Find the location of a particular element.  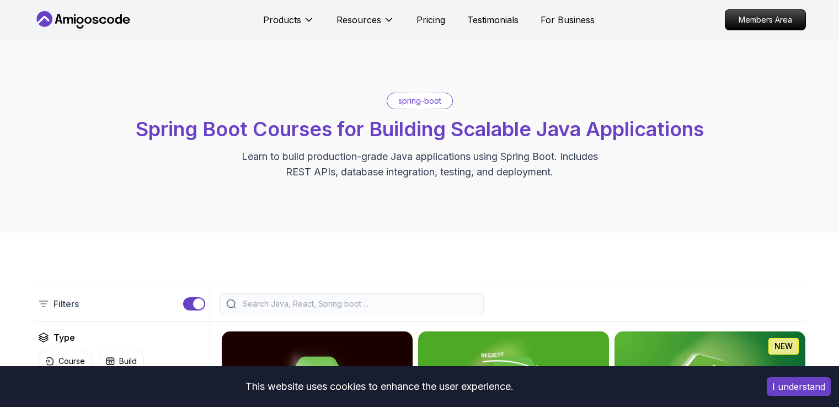

p: Build is located at coordinates (128, 361).